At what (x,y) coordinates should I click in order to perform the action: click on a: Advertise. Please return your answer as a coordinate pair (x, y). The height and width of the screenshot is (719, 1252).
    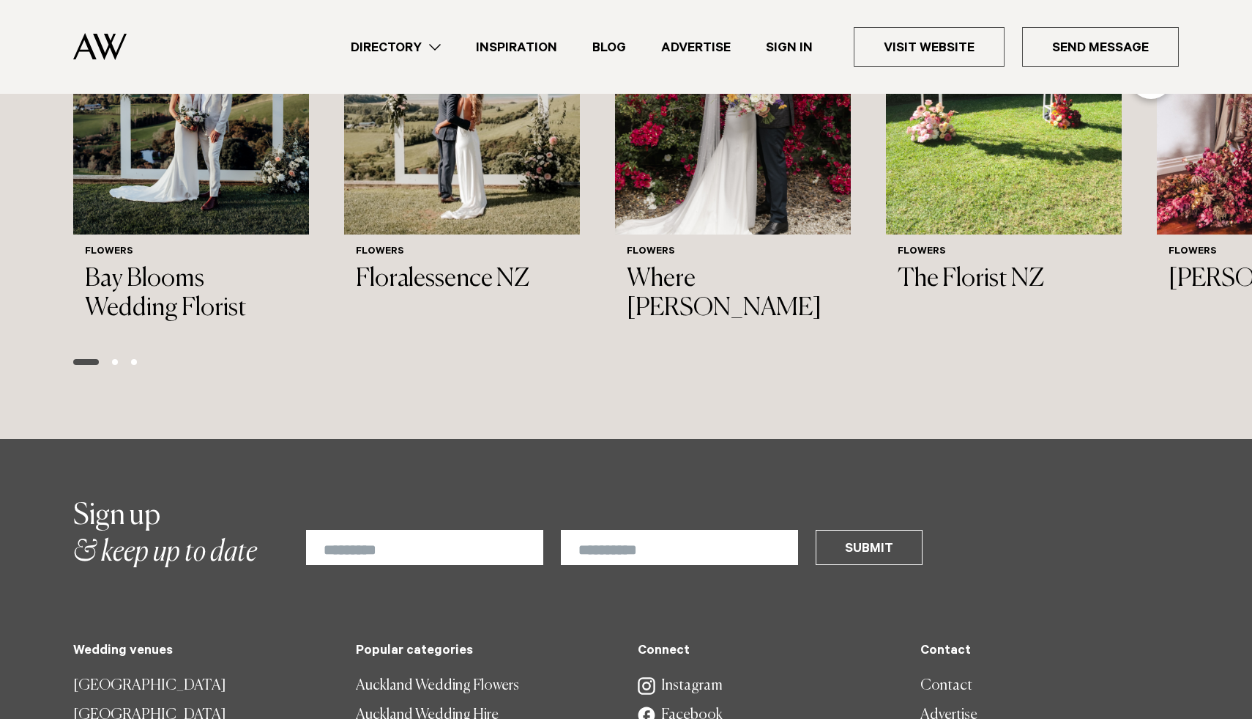
    Looking at the image, I should click on (696, 47).